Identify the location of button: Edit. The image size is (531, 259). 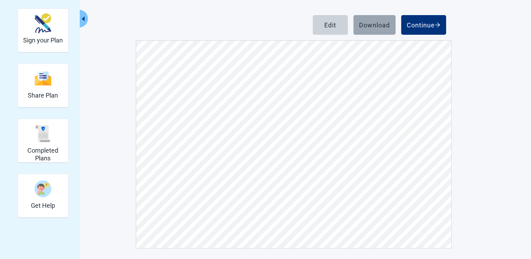
(331, 25).